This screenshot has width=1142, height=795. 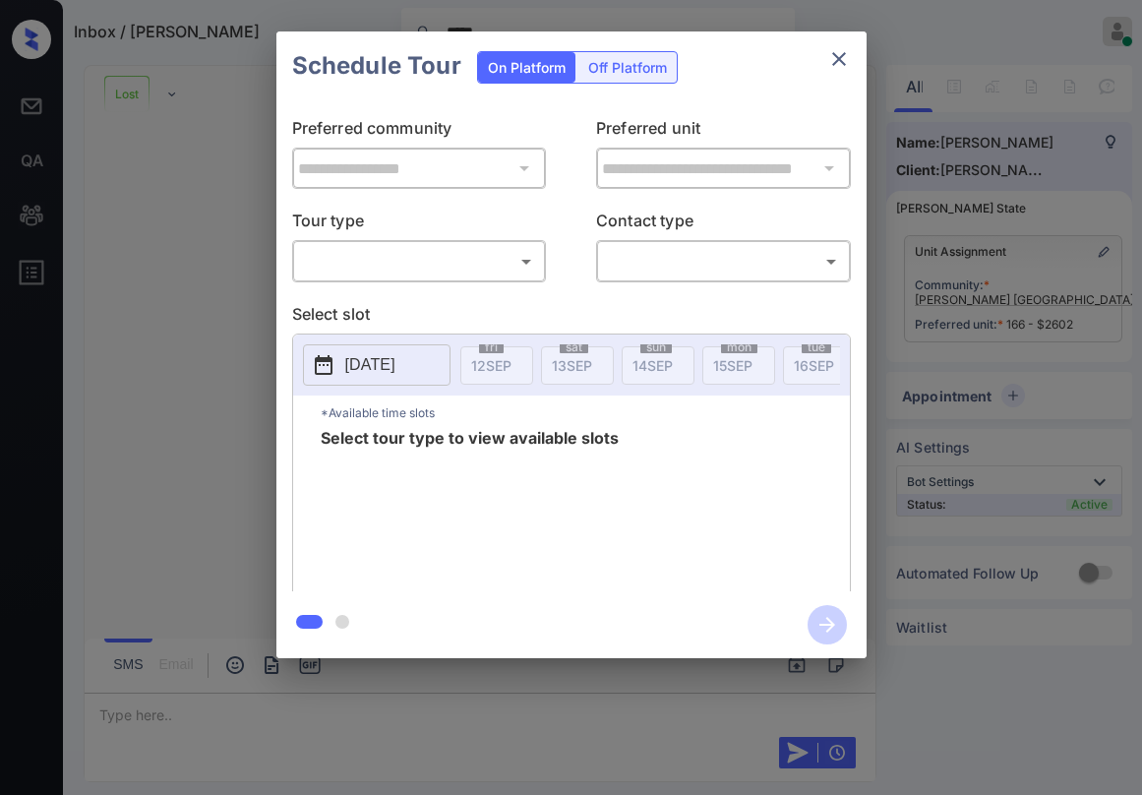 I want to click on p: *Available time slots, so click(x=585, y=412).